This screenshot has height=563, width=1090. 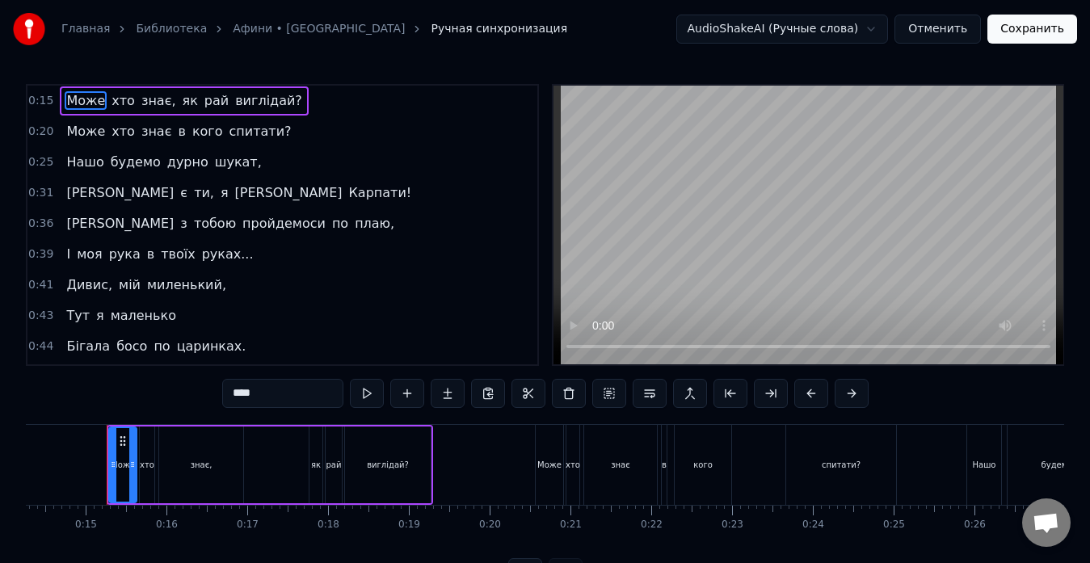 I want to click on div: 0:21, so click(x=571, y=525).